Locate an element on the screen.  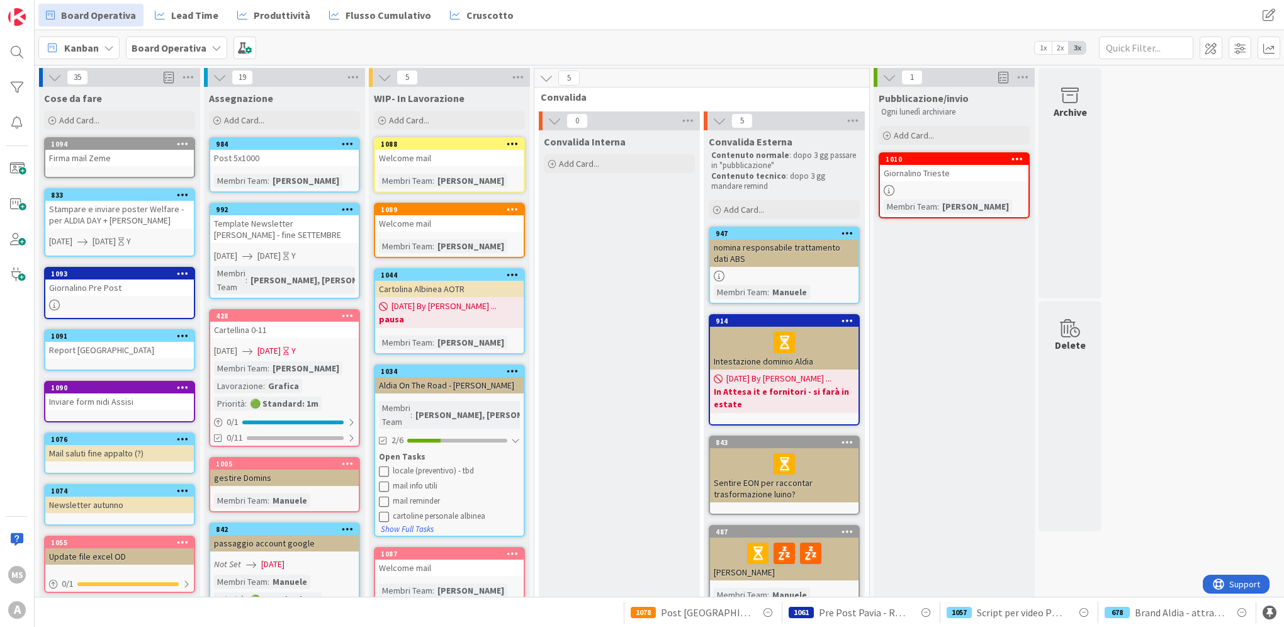
span: 35 is located at coordinates (77, 77).